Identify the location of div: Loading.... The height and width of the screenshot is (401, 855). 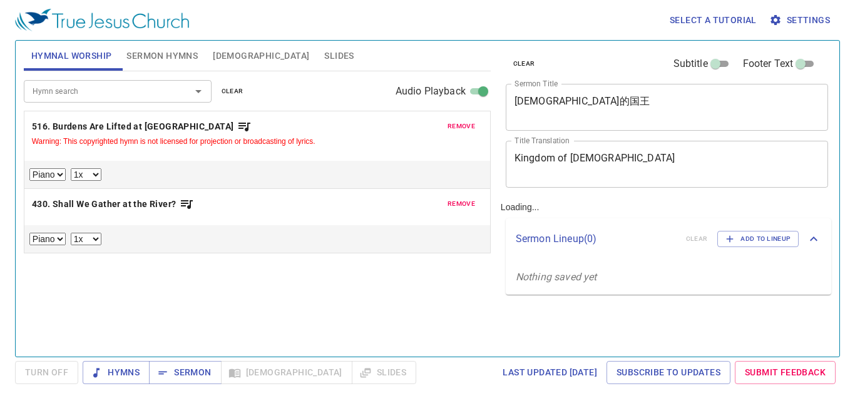
(666, 193).